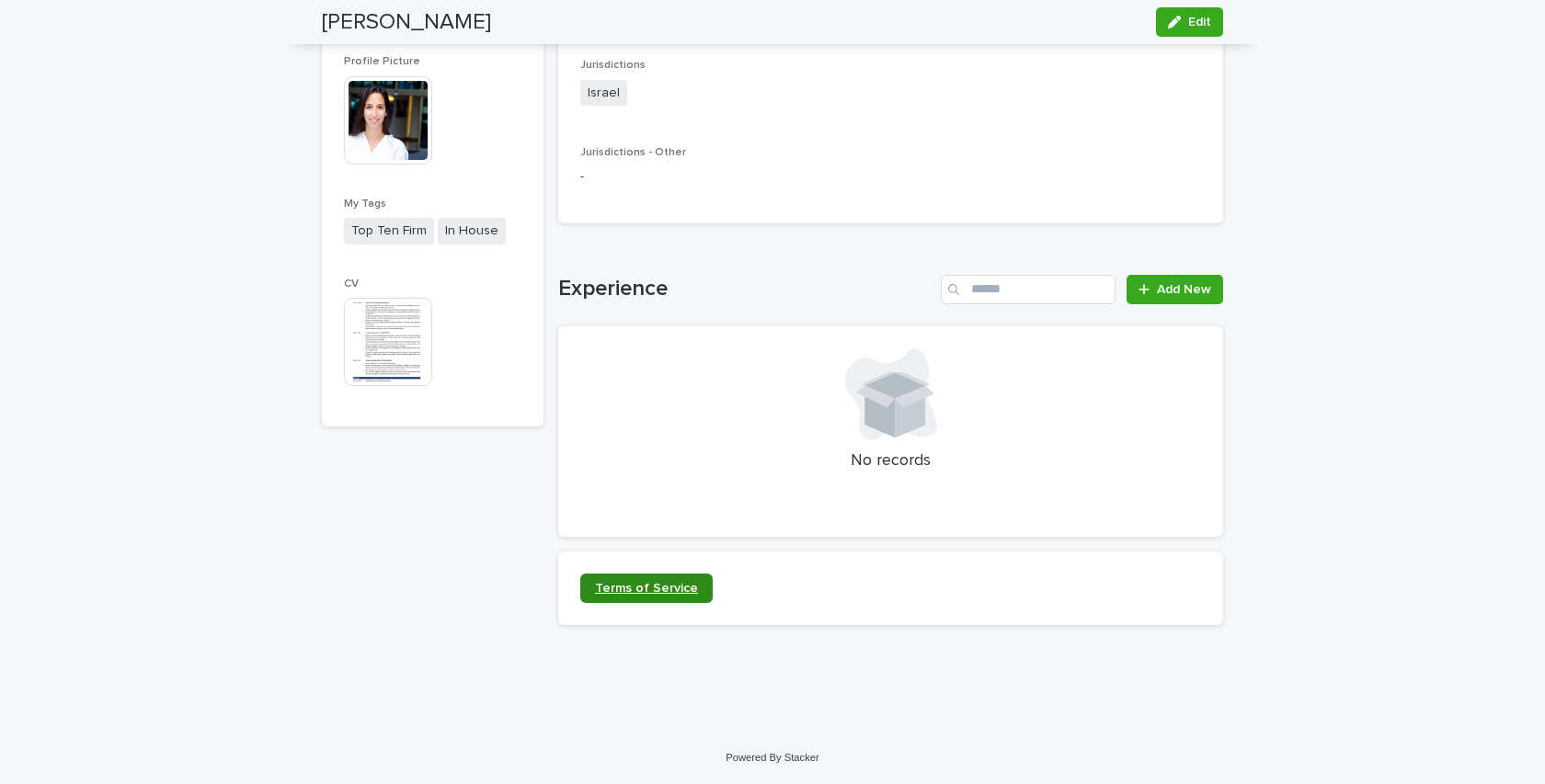  What do you see at coordinates (646, 588) in the screenshot?
I see `span: Terms of Service` at bounding box center [646, 588].